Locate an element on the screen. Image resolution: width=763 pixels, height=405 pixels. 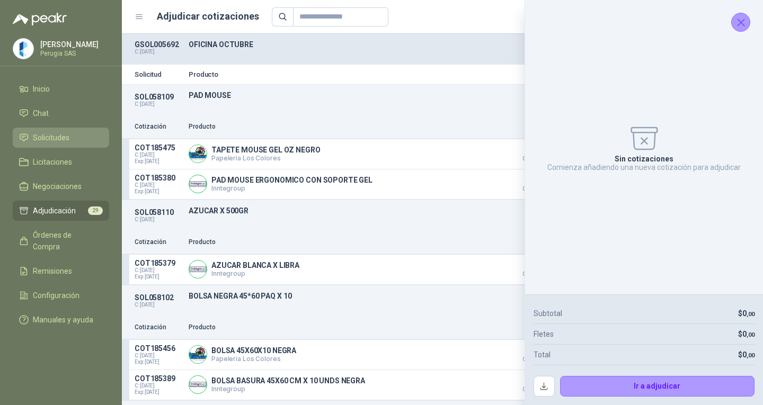
p: COT185389 is located at coordinates (158, 379).